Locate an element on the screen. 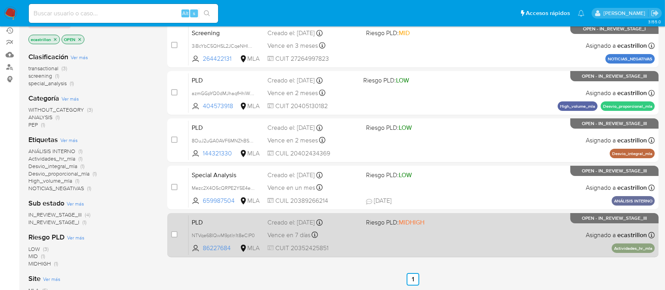 Image resolution: width=665 pixels, height=290 pixels. p: ezequiel.castrillon@mercadolibre.com is located at coordinates (626, 13).